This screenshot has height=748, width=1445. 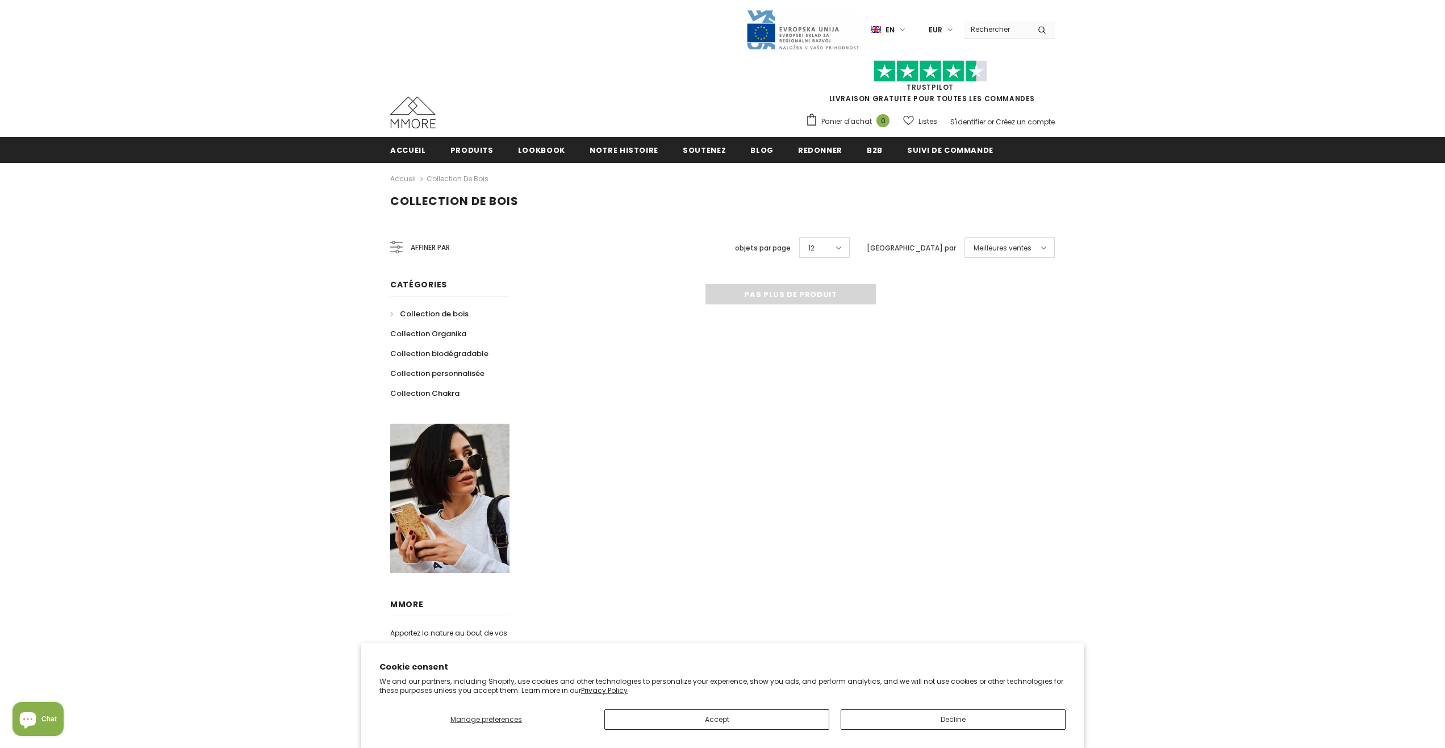 What do you see at coordinates (930, 84) in the screenshot?
I see `span: LIVRAISON GRATUITE POUR TOUTES LES COMMANDES` at bounding box center [930, 84].